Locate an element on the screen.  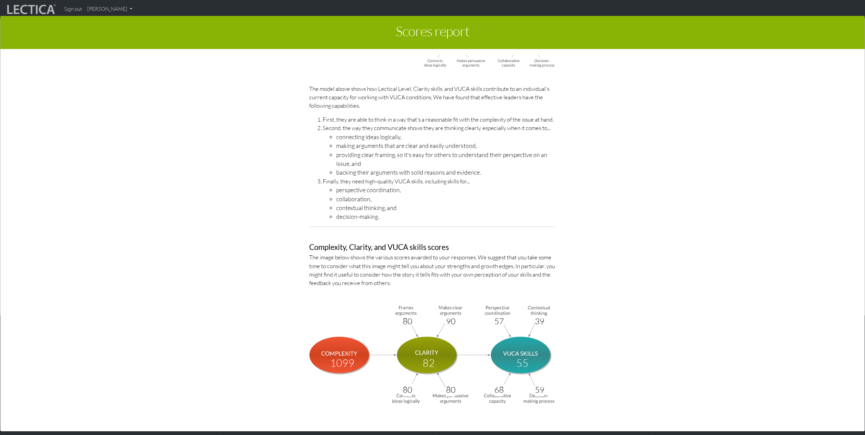
div: 55 is located at coordinates (522, 363).